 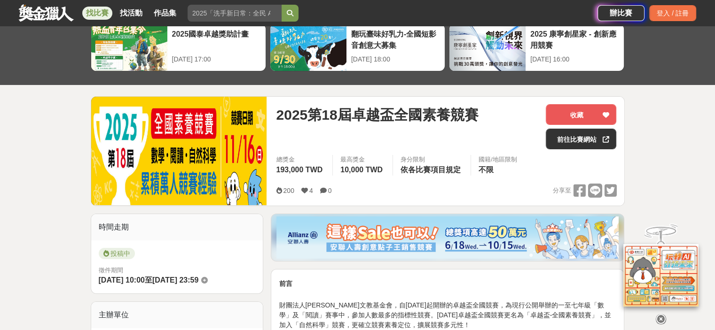 What do you see at coordinates (581, 115) in the screenshot?
I see `button: 收藏` at bounding box center [581, 115].